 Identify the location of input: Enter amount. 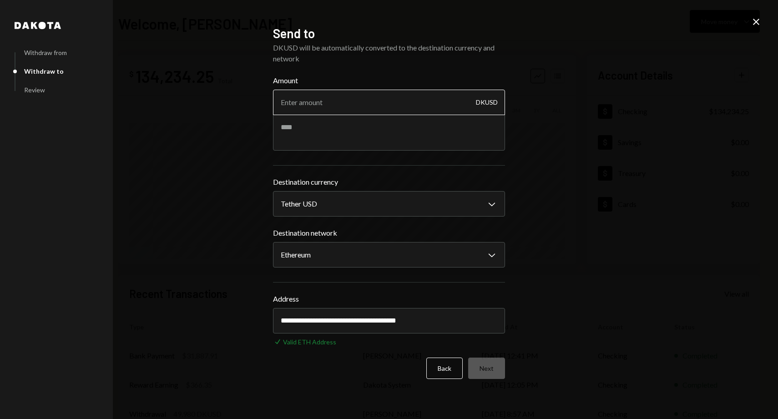
(389, 102).